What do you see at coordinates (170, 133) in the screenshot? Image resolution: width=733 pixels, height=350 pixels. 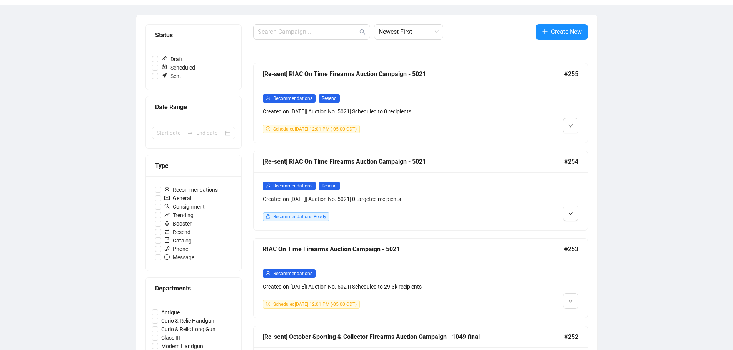 I see `input: Start date` at bounding box center [170, 133].